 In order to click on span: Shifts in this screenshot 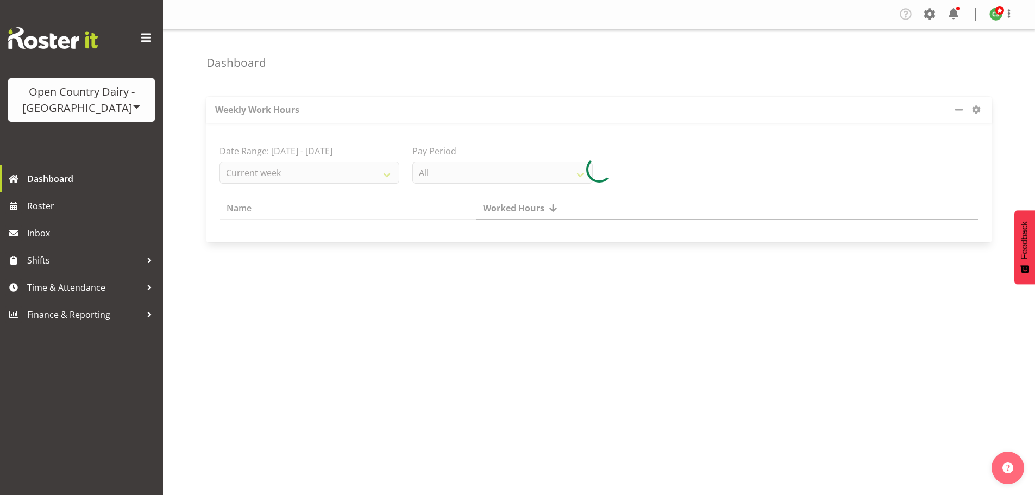, I will do `click(84, 260)`.